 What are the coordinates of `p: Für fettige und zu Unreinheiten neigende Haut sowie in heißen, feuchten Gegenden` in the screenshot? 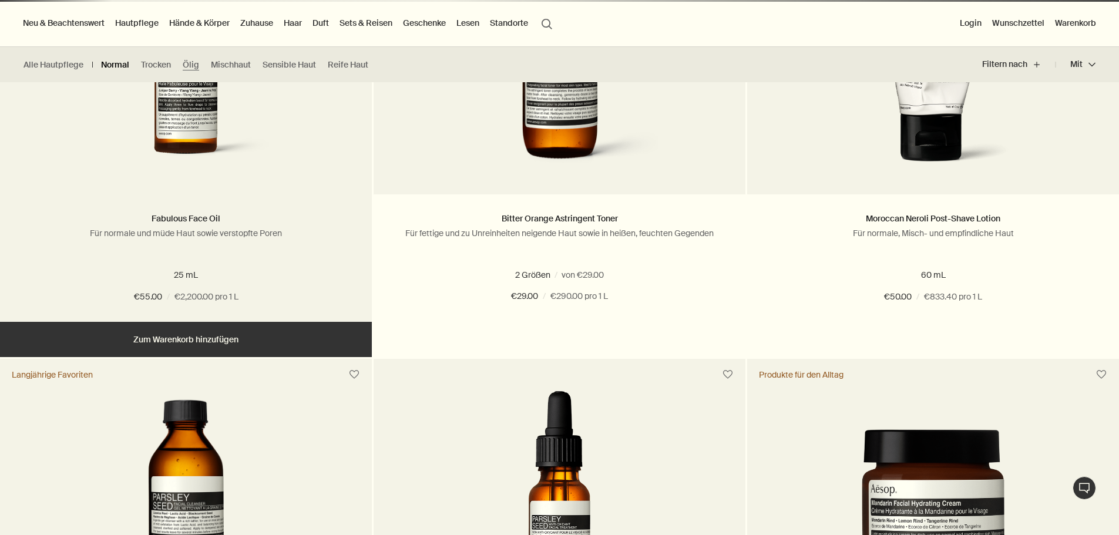 It's located at (559, 233).